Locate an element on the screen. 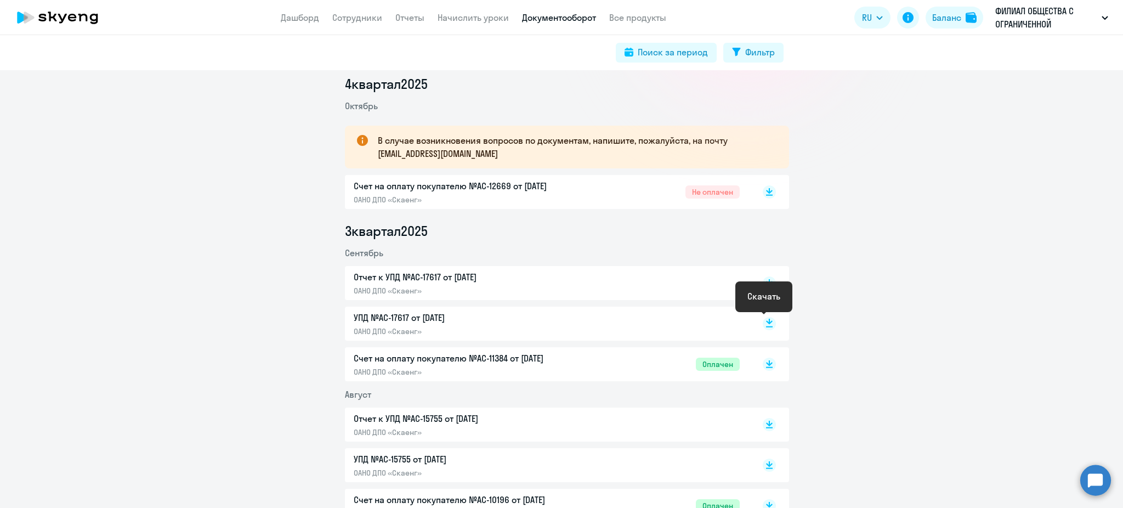  button: Поиск за период is located at coordinates (666, 53).